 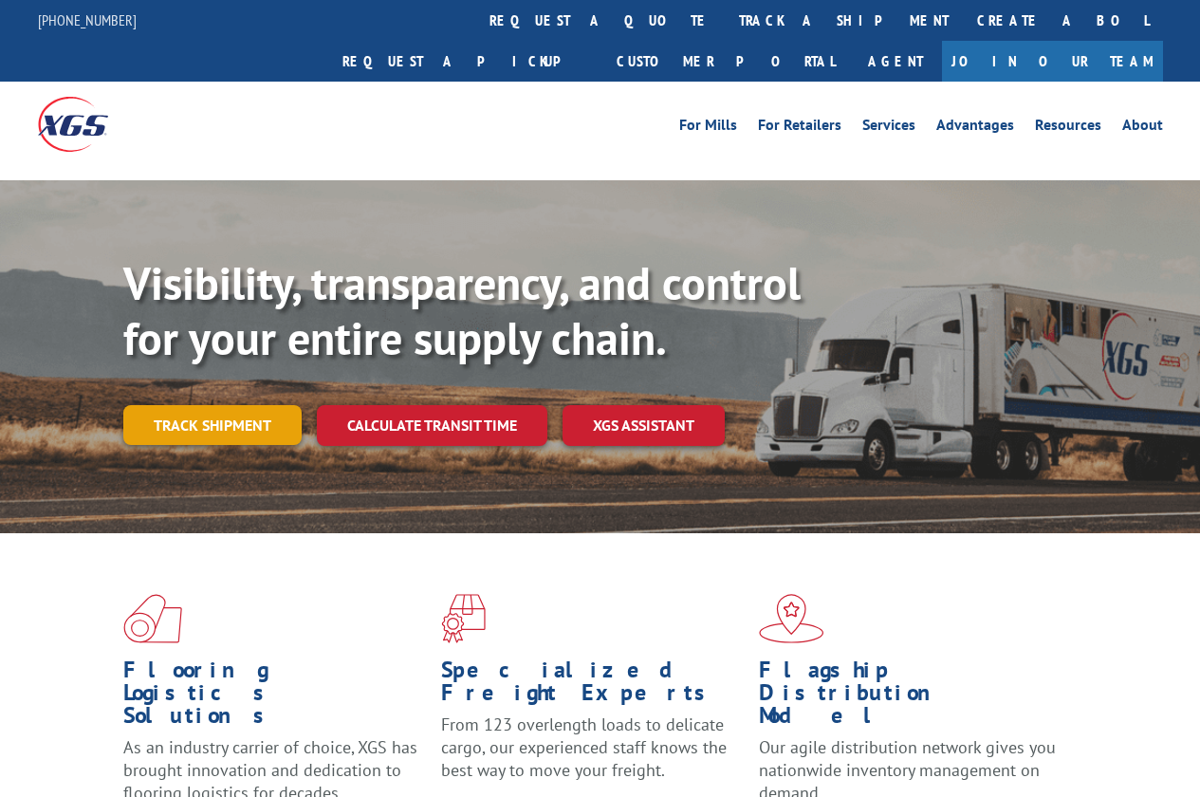 I want to click on a: For Mills, so click(x=707, y=128).